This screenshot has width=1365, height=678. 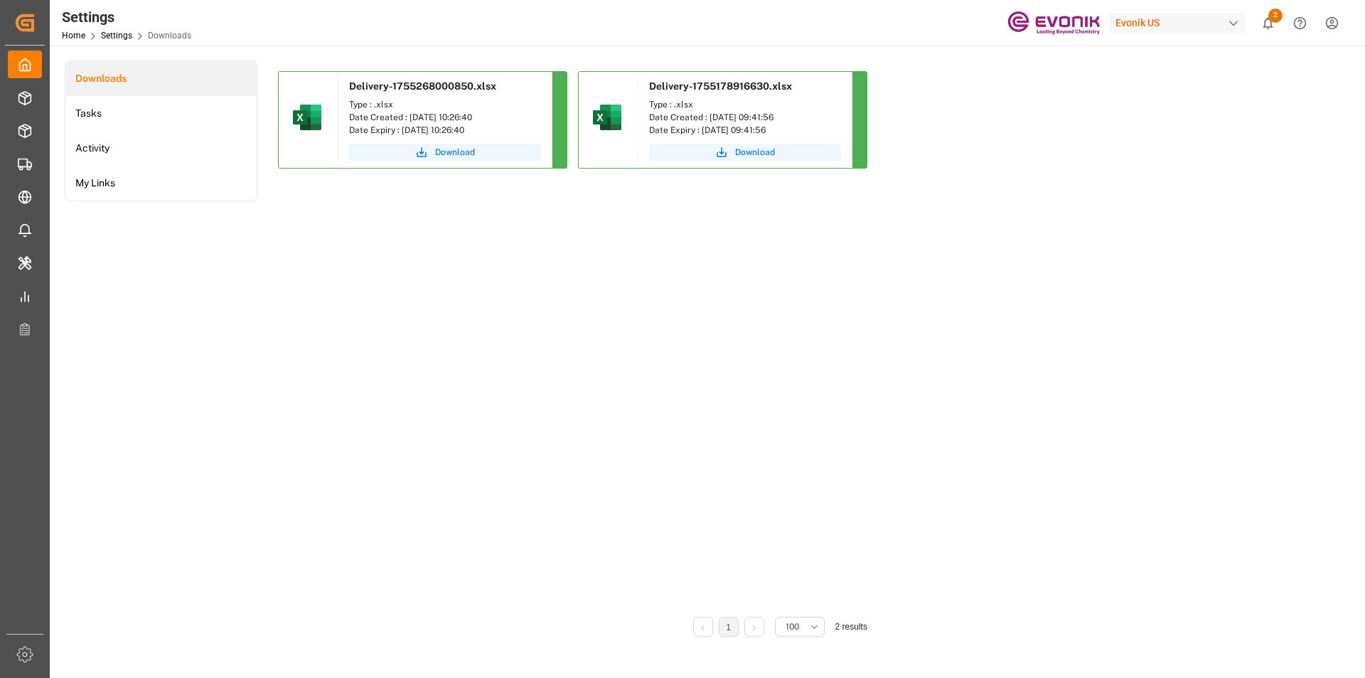 What do you see at coordinates (422, 86) in the screenshot?
I see `span: Delivery-1755268000850.xlsx` at bounding box center [422, 86].